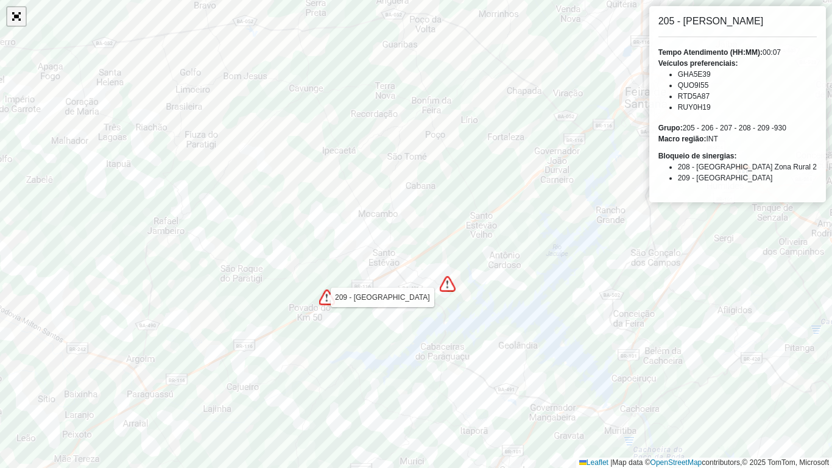  Describe the element at coordinates (594, 462) in the screenshot. I see `a: Leaflet` at that location.